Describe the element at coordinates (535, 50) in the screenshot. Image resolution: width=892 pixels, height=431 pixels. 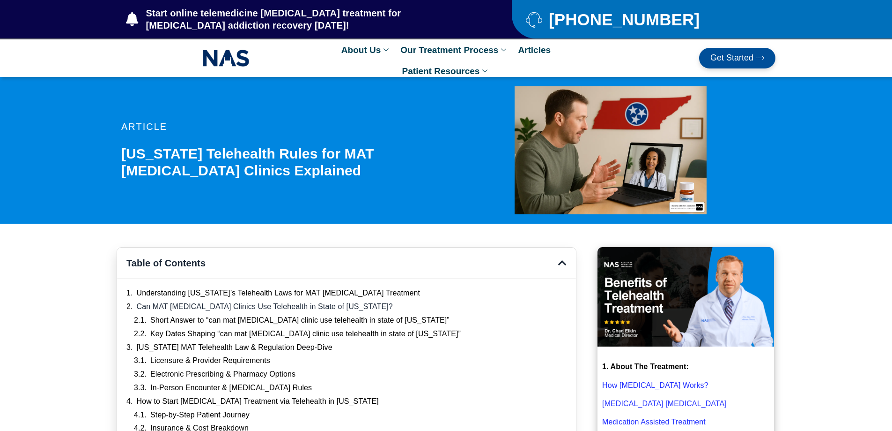
I see `a: Articles` at that location.